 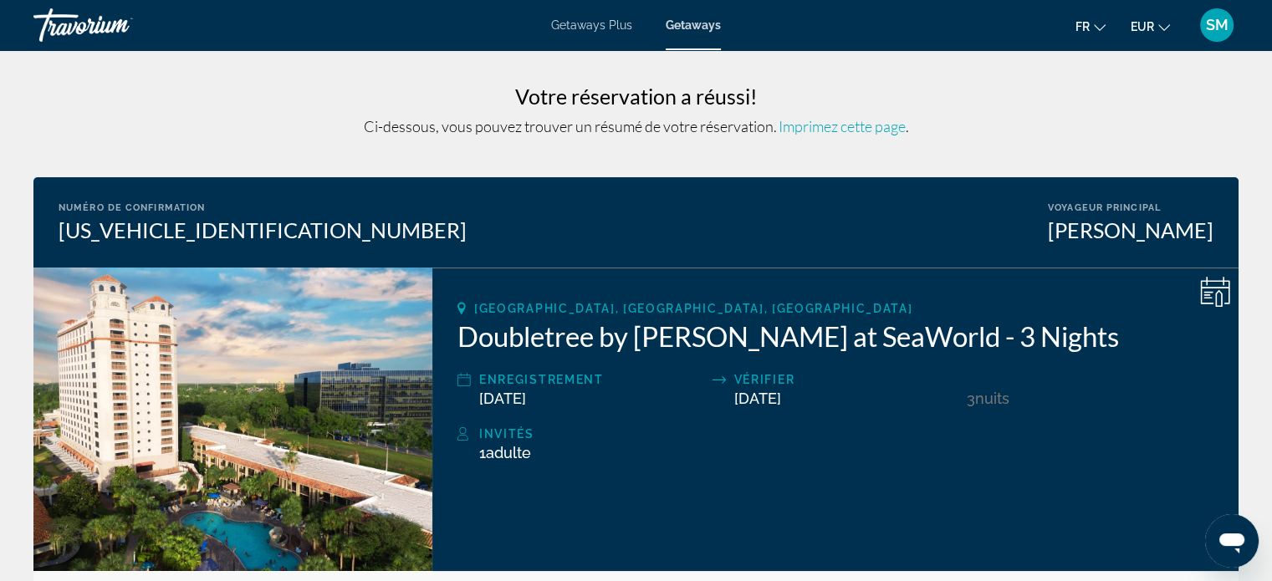 What do you see at coordinates (508, 452) in the screenshot?
I see `span: Adulte` at bounding box center [508, 452].